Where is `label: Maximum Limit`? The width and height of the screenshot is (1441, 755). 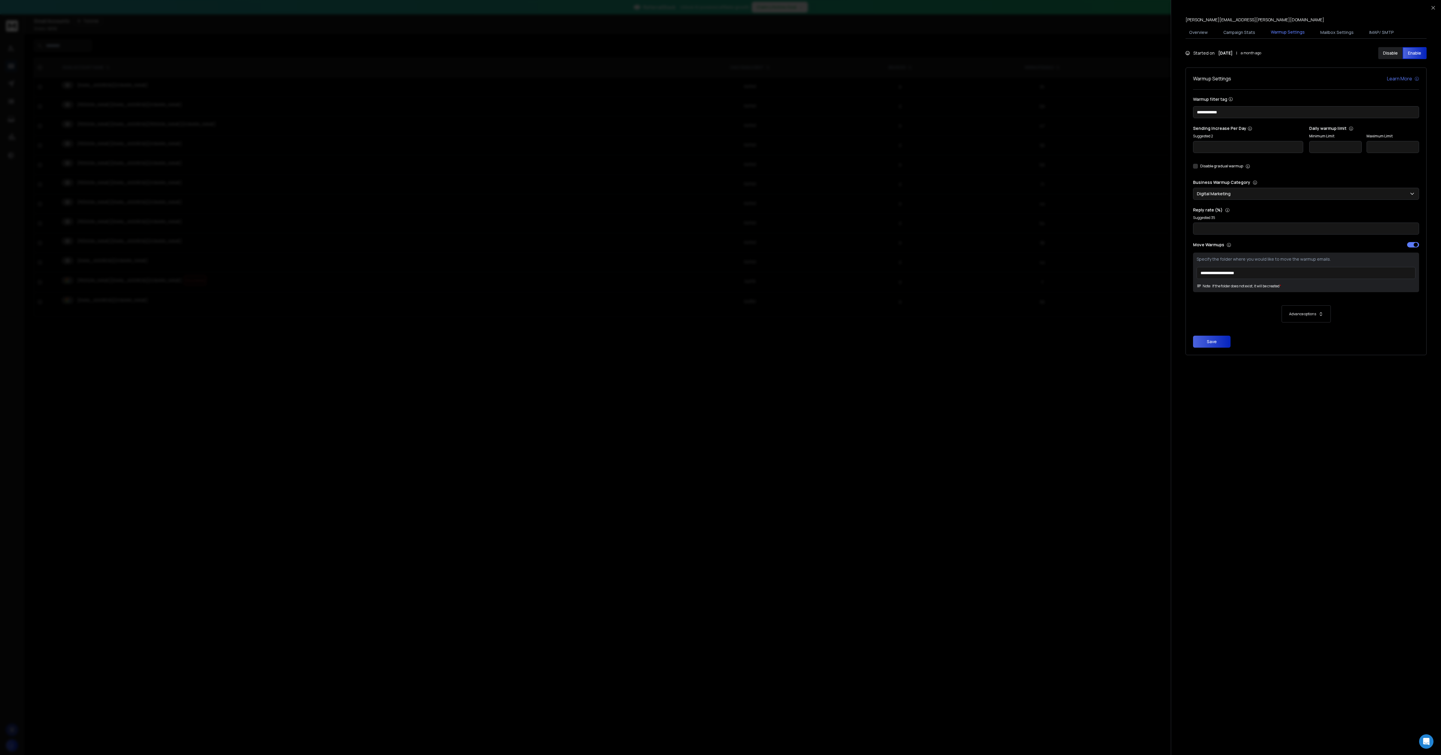 label: Maximum Limit is located at coordinates (1392, 136).